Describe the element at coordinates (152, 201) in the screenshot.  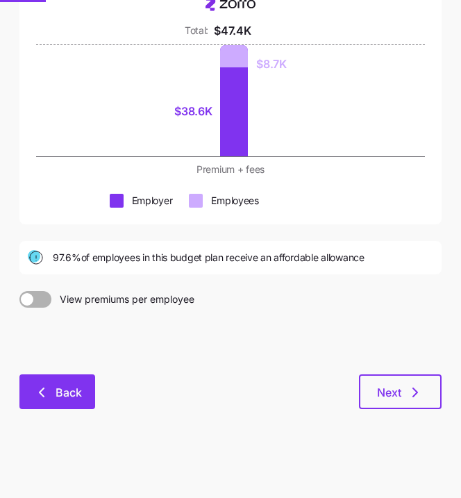
I see `div: Employer` at that location.